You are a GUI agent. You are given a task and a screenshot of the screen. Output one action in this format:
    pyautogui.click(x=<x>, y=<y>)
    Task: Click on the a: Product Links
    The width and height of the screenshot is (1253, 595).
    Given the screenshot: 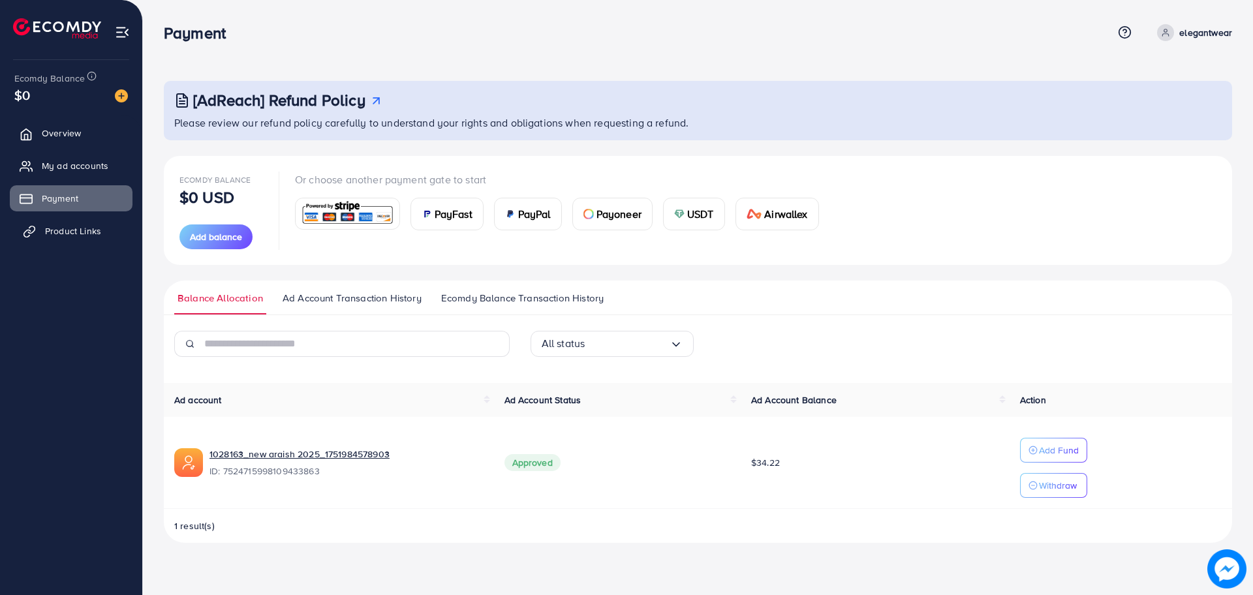 What is the action you would take?
    pyautogui.click(x=71, y=231)
    